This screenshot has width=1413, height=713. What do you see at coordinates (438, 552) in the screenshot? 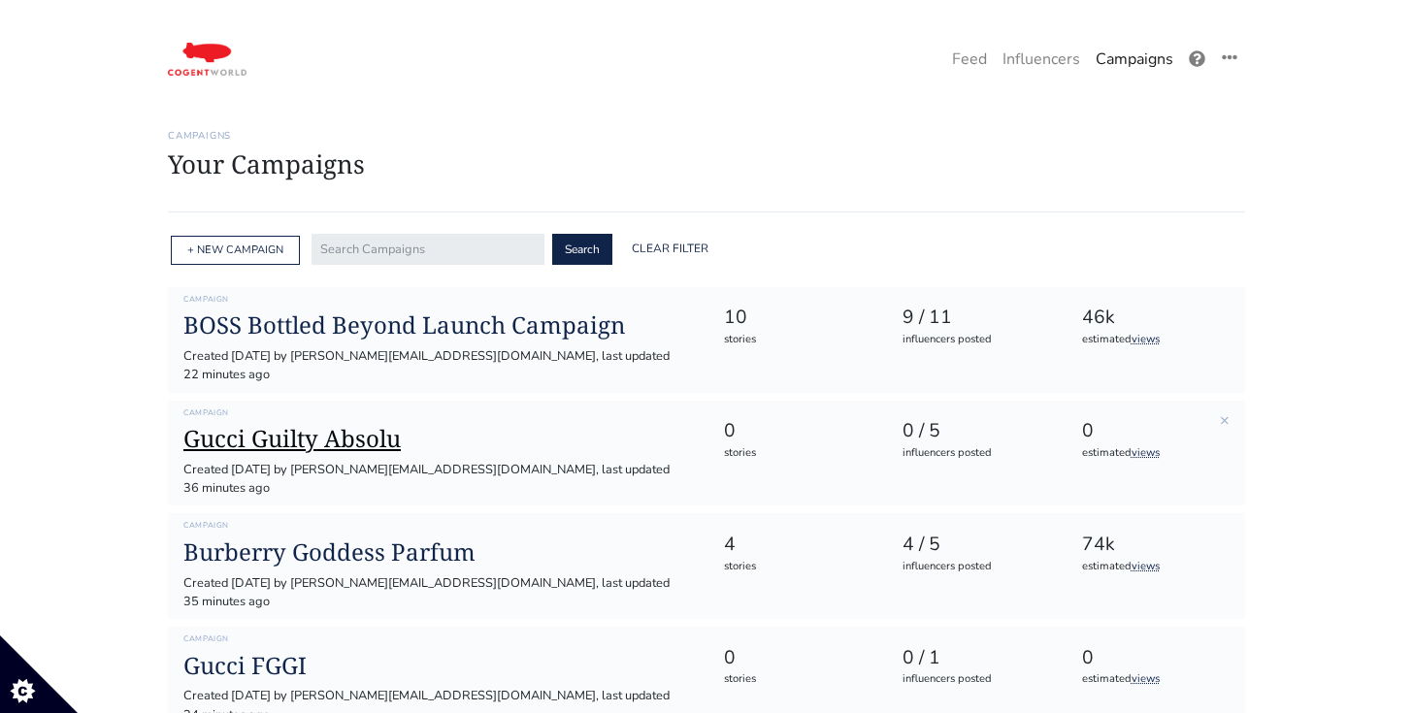
I see `h1: Burberry Goddess Parfum` at bounding box center [438, 552].